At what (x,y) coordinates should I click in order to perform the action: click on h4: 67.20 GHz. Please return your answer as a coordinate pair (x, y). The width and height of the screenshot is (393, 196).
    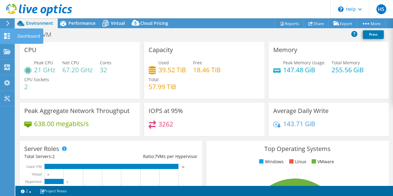
    Looking at the image, I should click on (77, 70).